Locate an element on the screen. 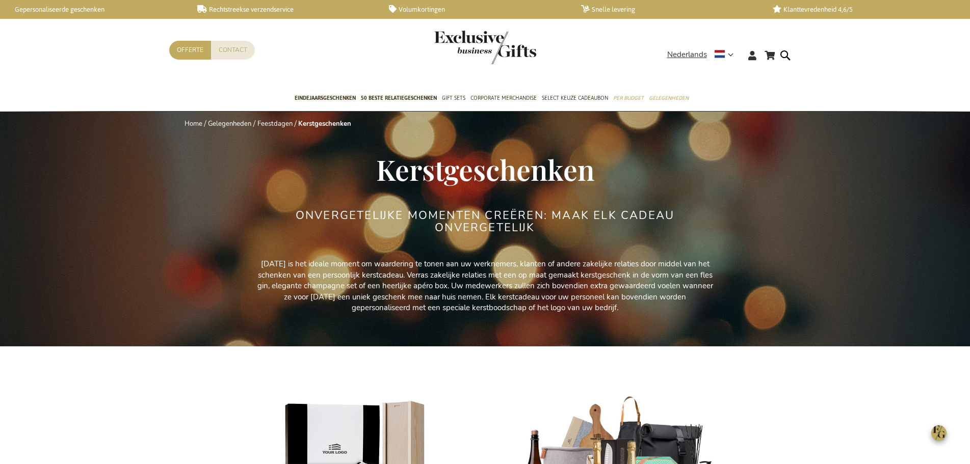 The image size is (970, 464). a: Rechtstreekse verzendservice is located at coordinates (285, 9).